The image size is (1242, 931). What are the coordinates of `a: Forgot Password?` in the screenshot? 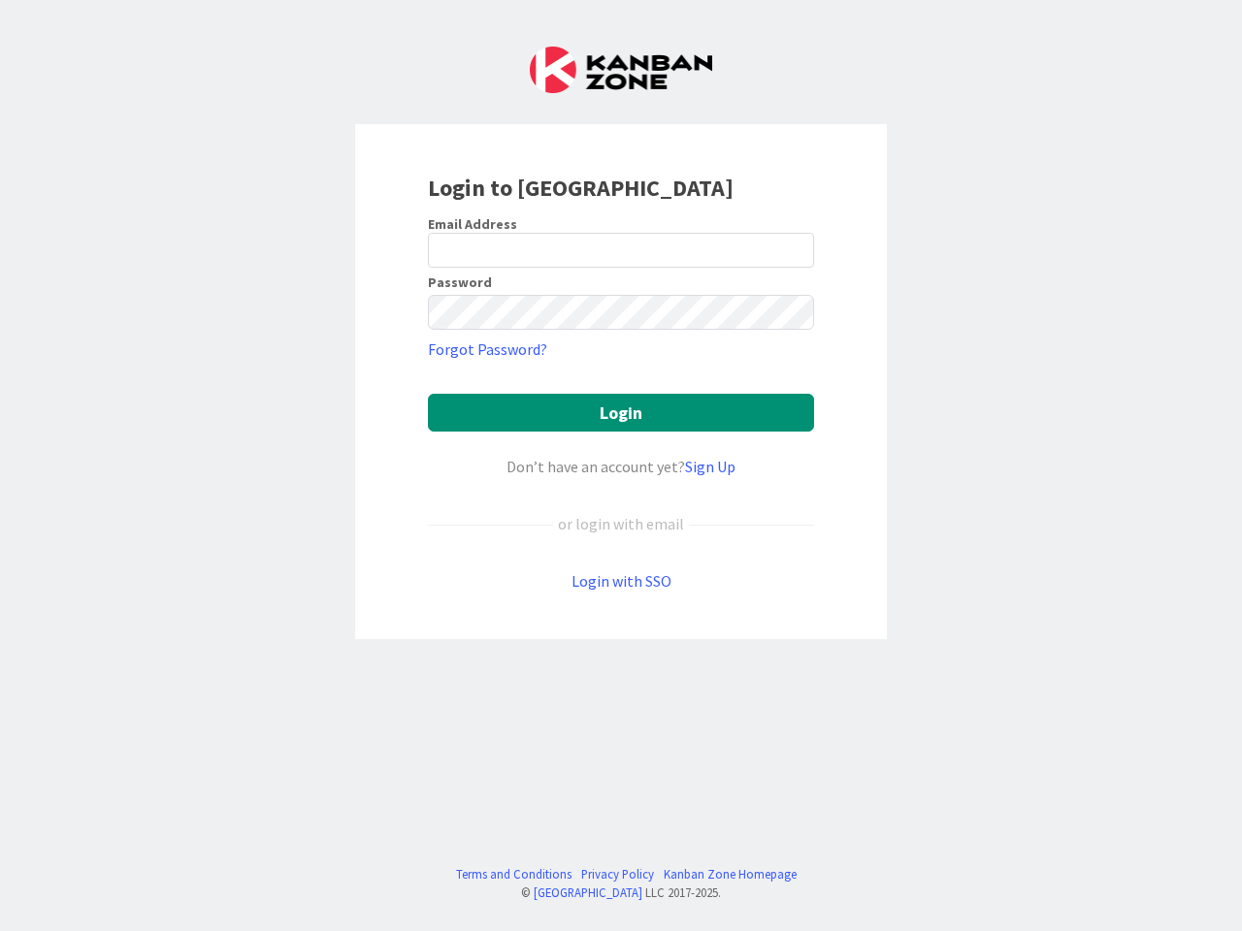 It's located at (487, 349).